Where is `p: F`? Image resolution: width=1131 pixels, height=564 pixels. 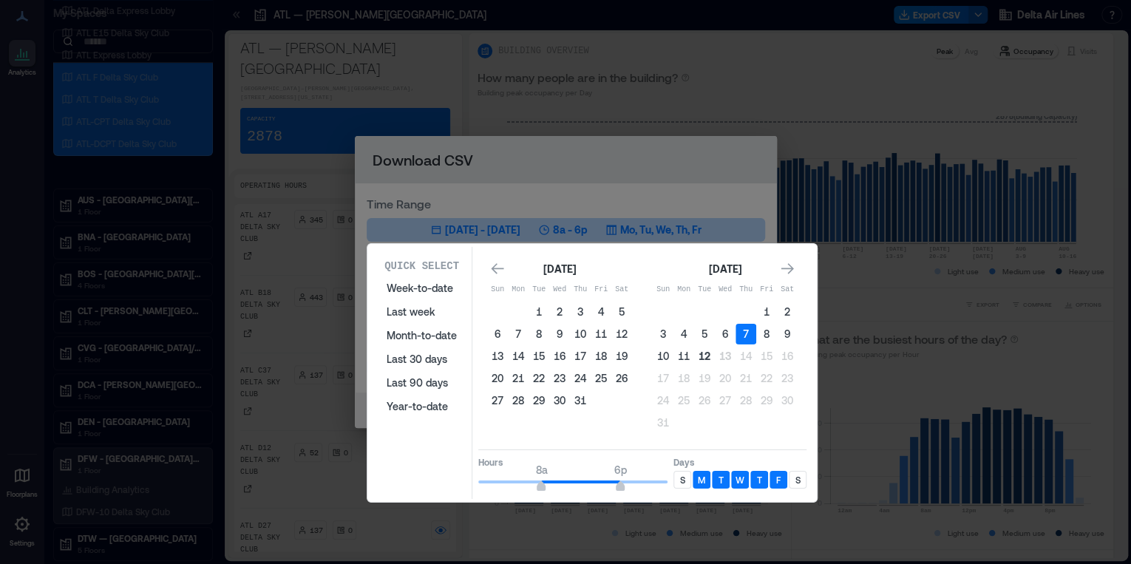 p: F is located at coordinates (779, 480).